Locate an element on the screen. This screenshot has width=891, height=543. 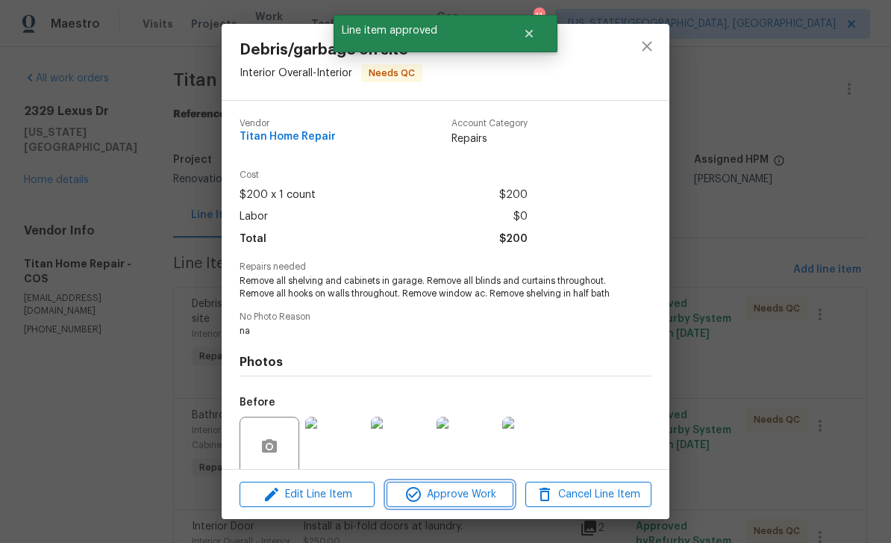
div: 11 is located at coordinates (539, 16).